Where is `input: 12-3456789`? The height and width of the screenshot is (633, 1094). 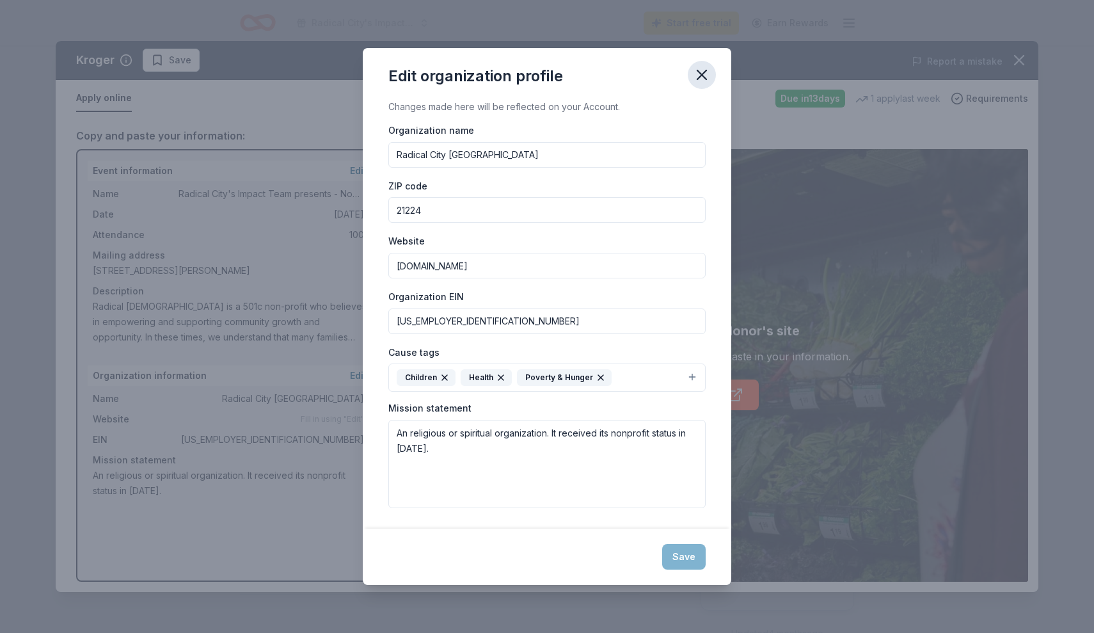 input: 12-3456789 is located at coordinates (547, 321).